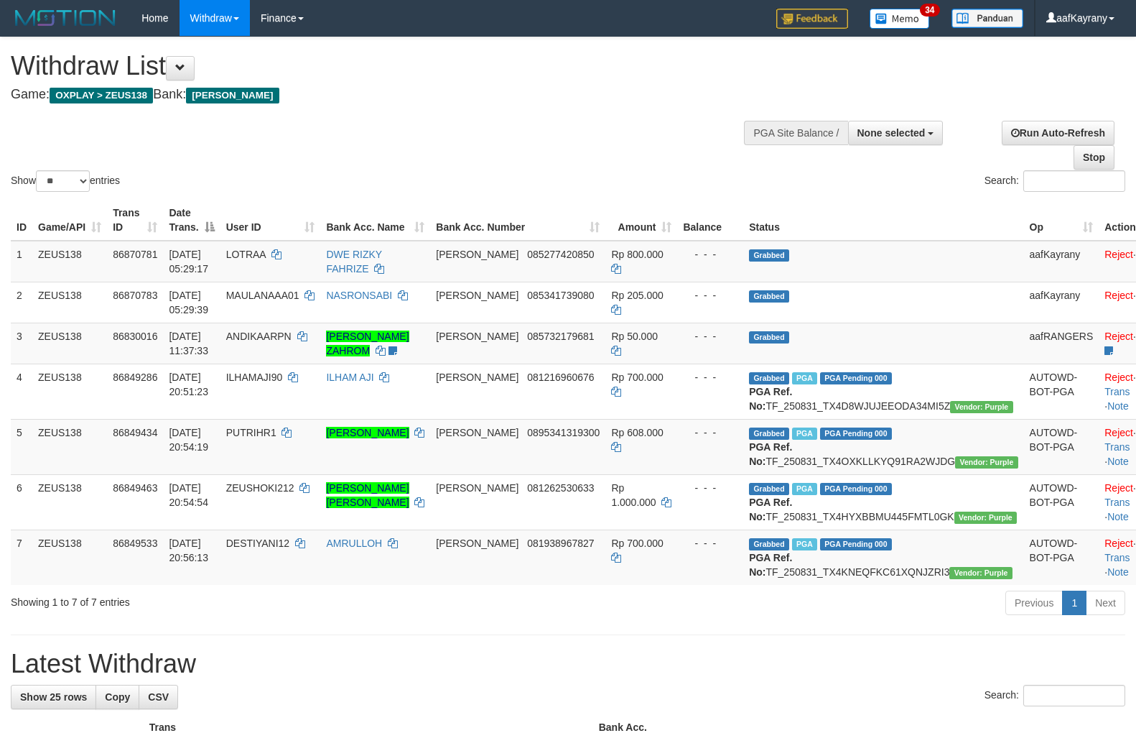  Describe the element at coordinates (135, 295) in the screenshot. I see `span: 86870783` at that location.